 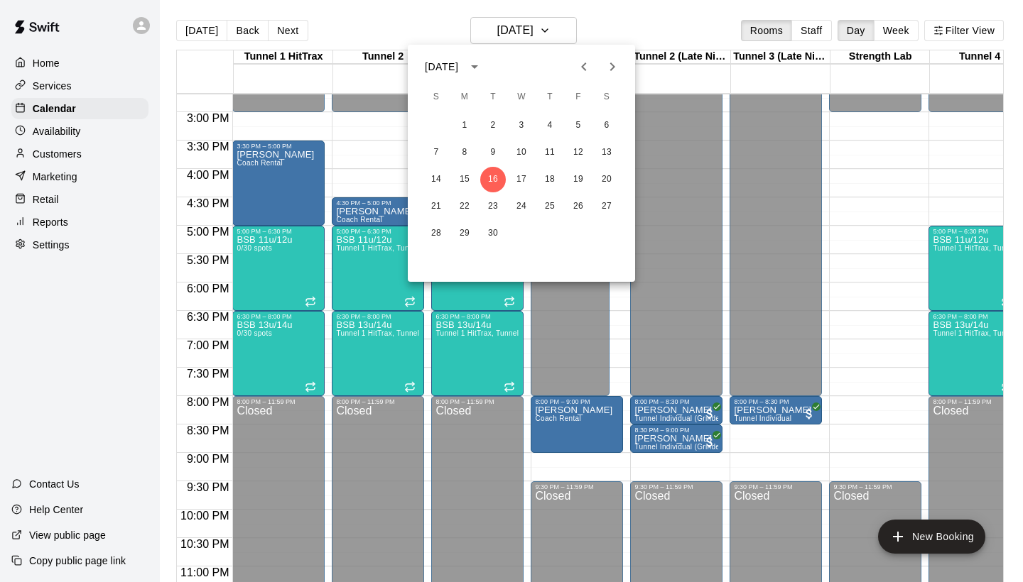 I want to click on button: 6, so click(x=607, y=126).